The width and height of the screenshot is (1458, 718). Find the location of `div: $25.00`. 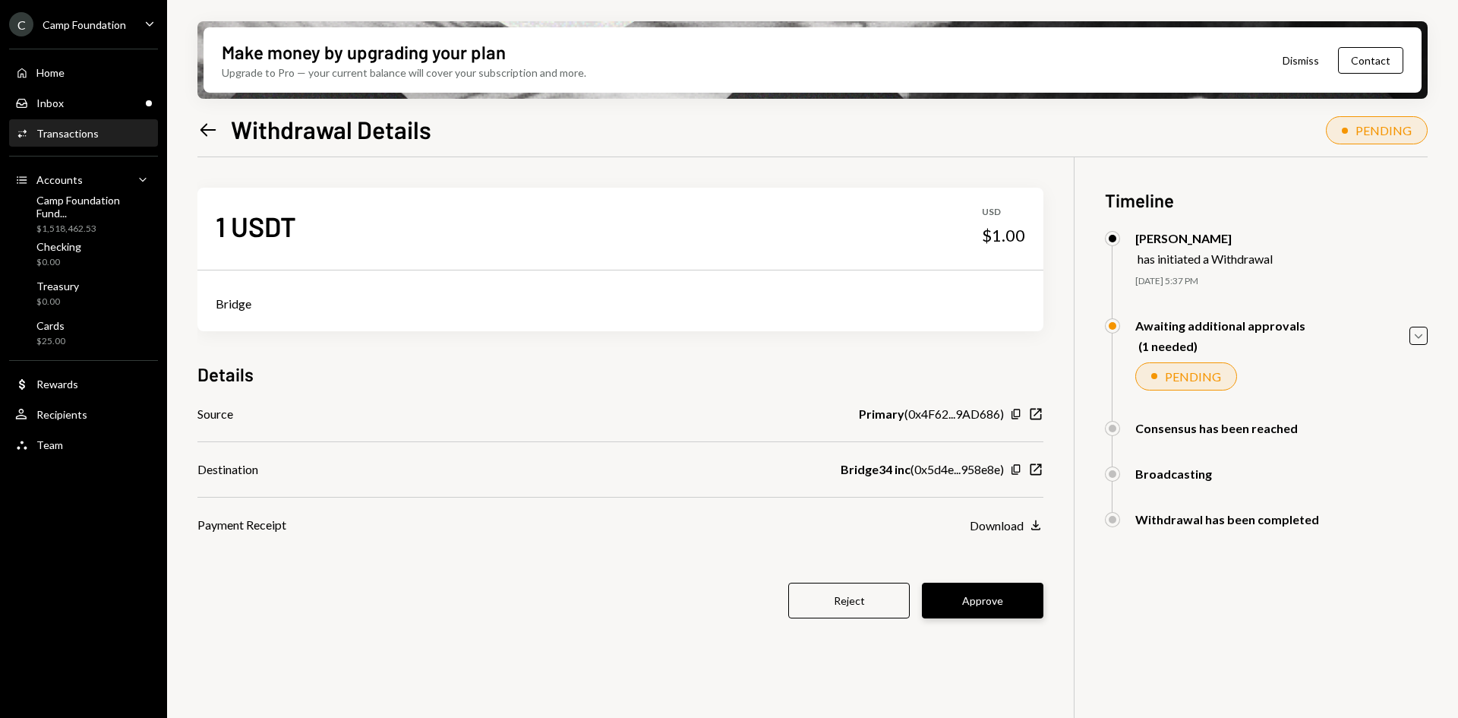

div: $25.00 is located at coordinates (51, 341).